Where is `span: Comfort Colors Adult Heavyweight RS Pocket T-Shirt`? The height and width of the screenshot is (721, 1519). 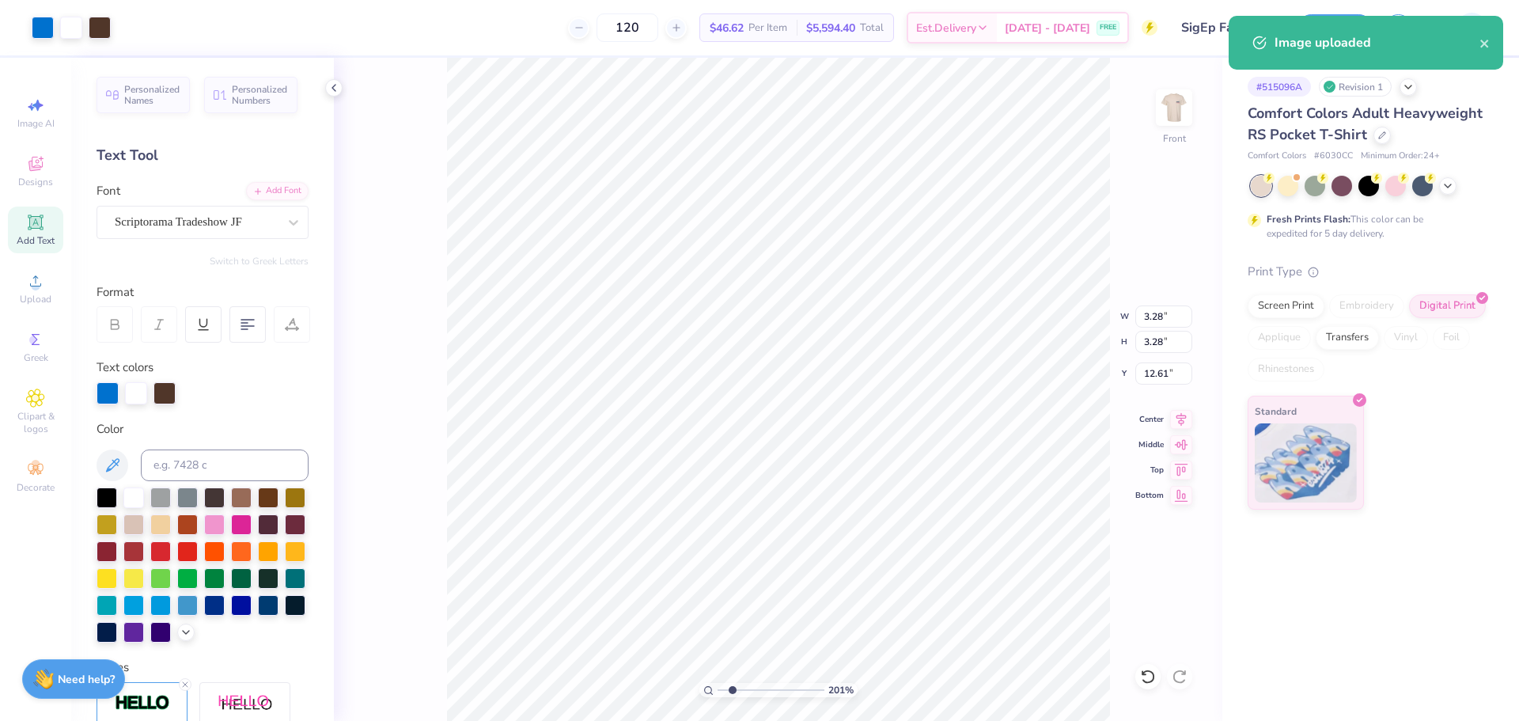 span: Comfort Colors Adult Heavyweight RS Pocket T-Shirt is located at coordinates (1365, 123).